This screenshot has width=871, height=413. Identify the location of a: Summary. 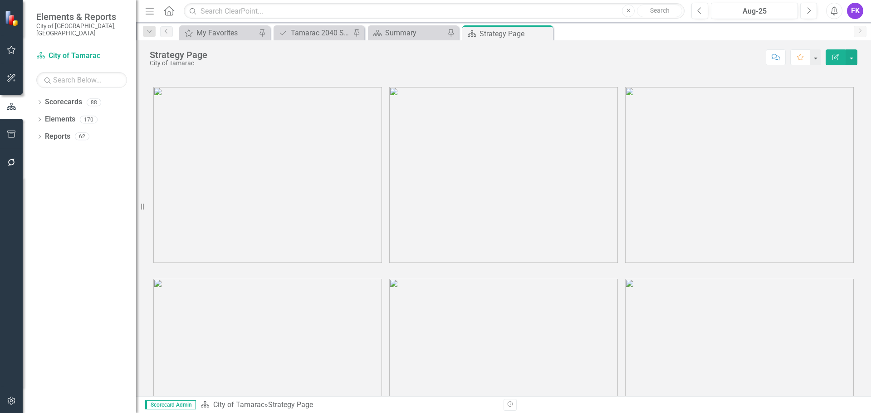
(407, 33).